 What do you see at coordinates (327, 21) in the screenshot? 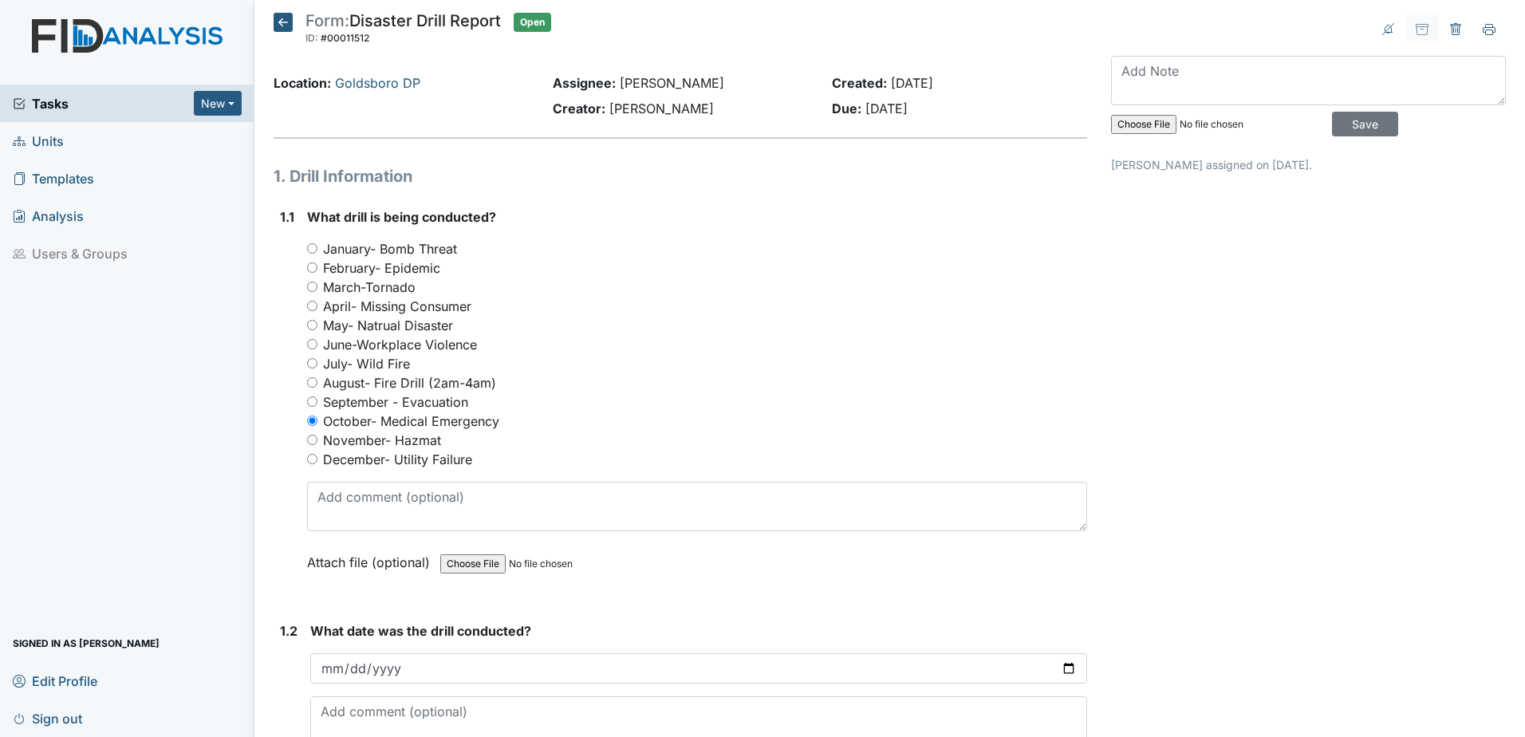
I see `span: Form:` at bounding box center [327, 21].